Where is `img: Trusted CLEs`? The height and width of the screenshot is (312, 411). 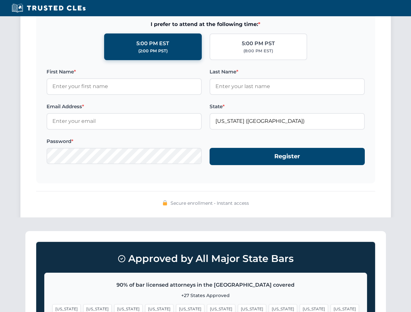
img: Trusted CLEs is located at coordinates (48, 8).